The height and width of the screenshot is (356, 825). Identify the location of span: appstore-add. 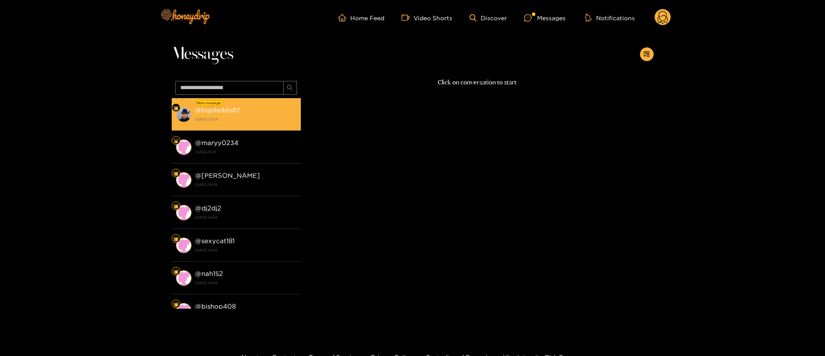
(646, 54).